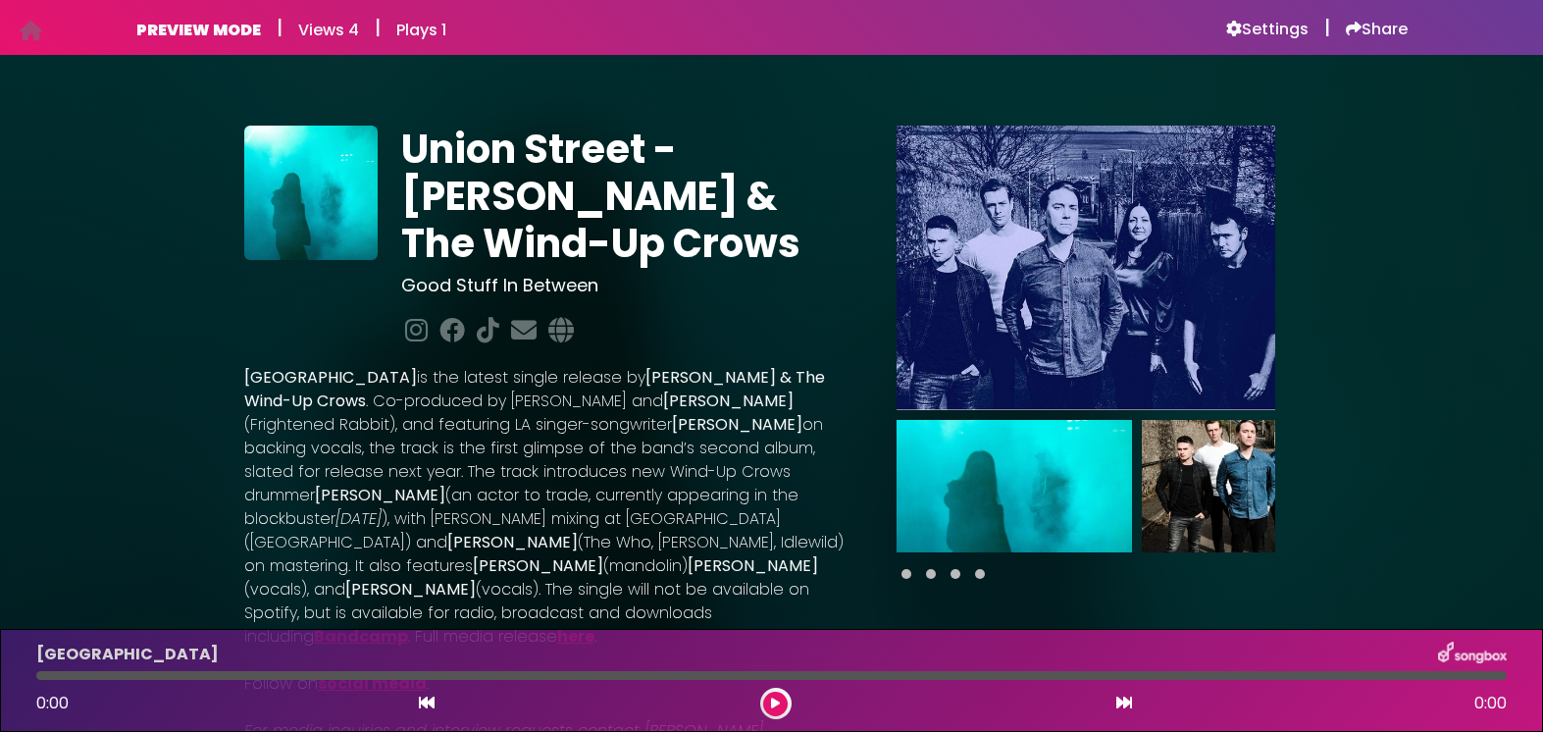 Image resolution: width=1543 pixels, height=732 pixels. I want to click on a: Settings, so click(1267, 29).